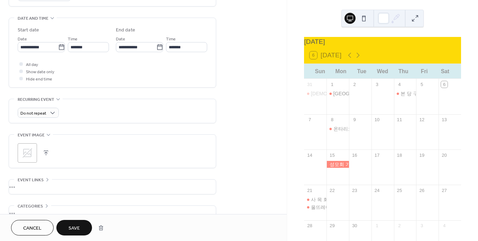 This screenshot has height=241, width=478. What do you see at coordinates (332, 226) in the screenshot?
I see `div: 29` at bounding box center [332, 226].